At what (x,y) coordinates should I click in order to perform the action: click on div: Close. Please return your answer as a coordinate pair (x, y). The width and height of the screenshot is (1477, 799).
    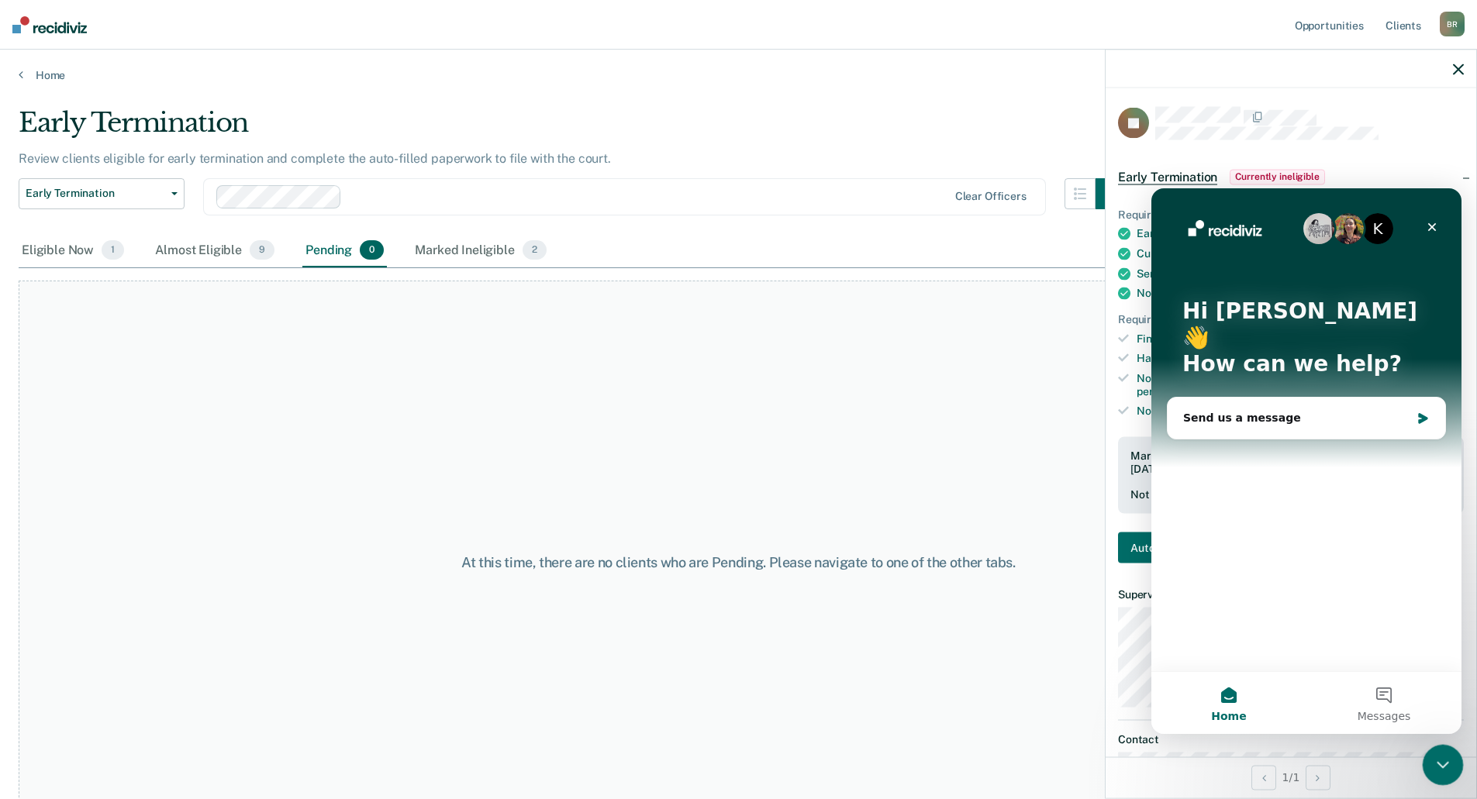
    Looking at the image, I should click on (281, 39).